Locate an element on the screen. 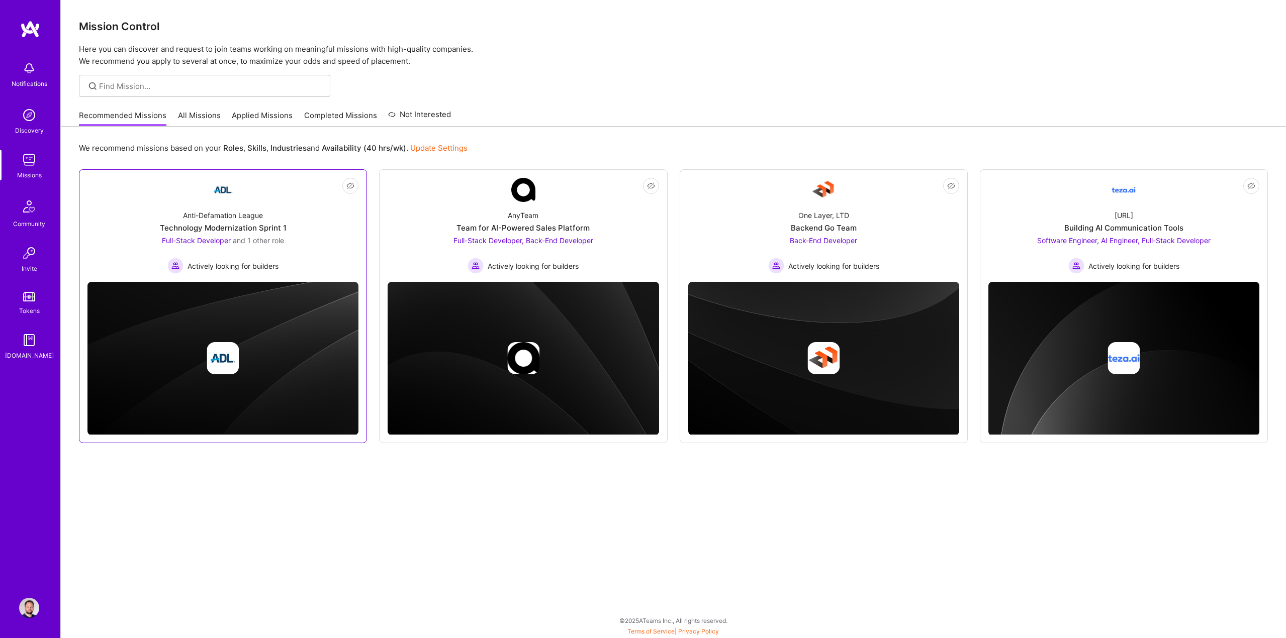  div: Notifications is located at coordinates (29, 83).